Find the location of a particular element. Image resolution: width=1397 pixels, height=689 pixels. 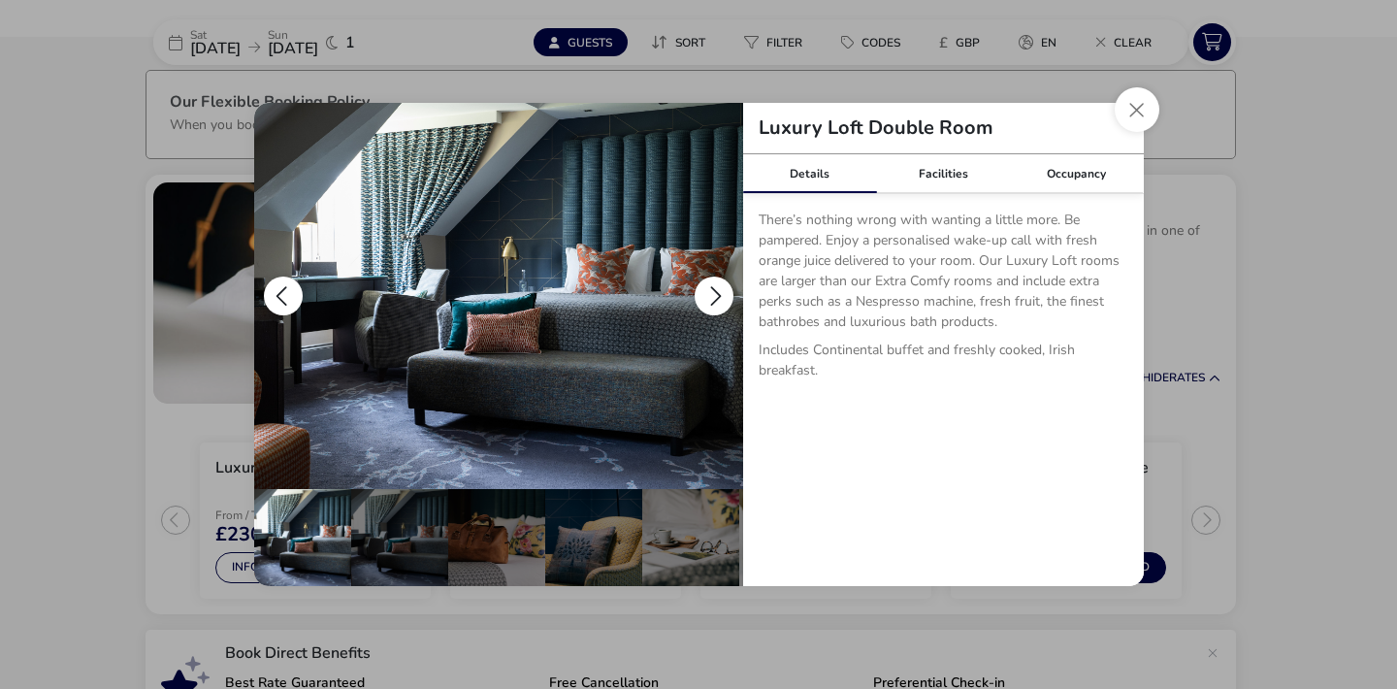

div: Occupancy is located at coordinates (1077, 174).